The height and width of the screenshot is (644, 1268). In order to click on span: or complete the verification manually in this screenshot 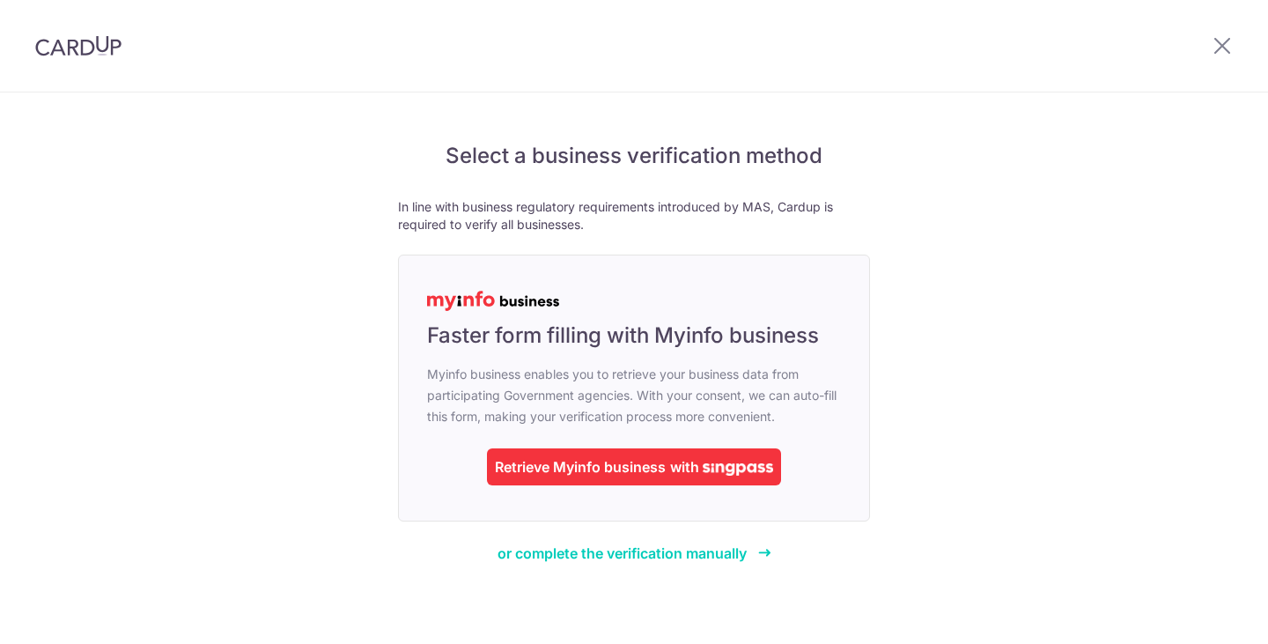, I will do `click(622, 553)`.